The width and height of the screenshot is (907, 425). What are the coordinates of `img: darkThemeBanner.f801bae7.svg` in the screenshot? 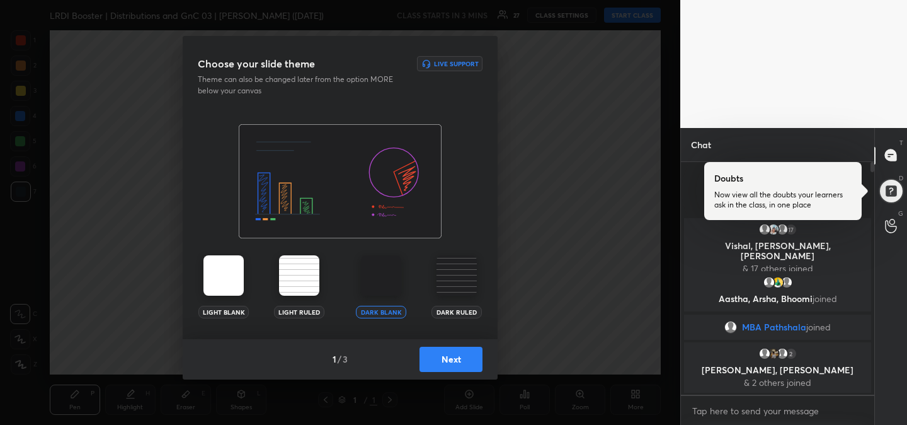 It's located at (340, 181).